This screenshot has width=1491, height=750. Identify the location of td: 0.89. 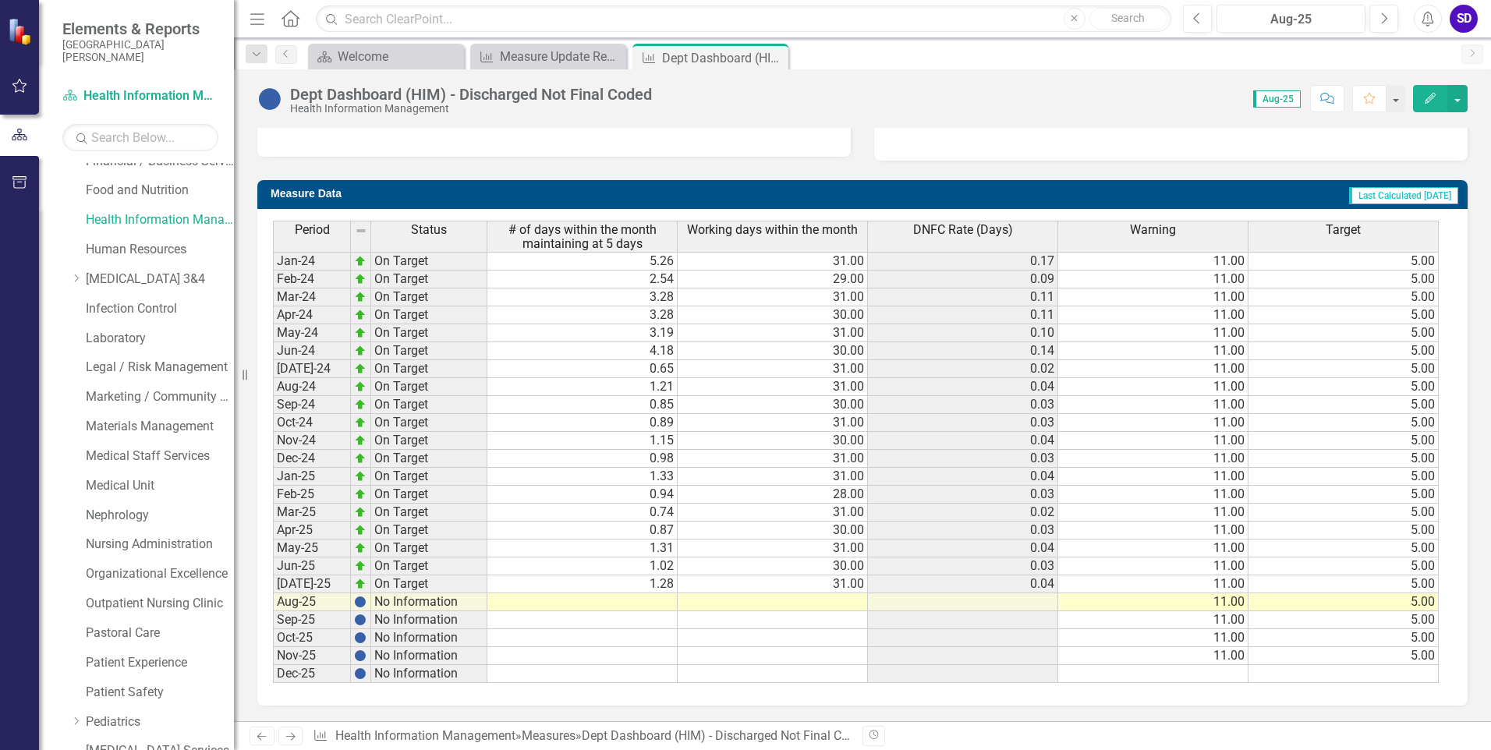
(582, 423).